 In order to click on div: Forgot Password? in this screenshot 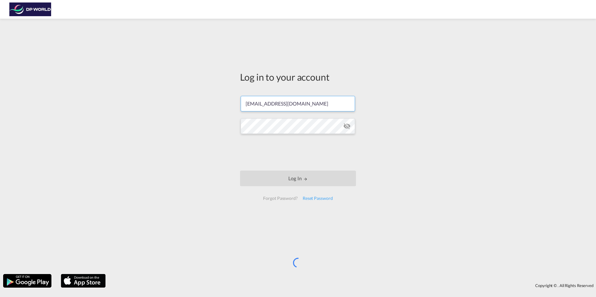, I will do `click(280, 199)`.